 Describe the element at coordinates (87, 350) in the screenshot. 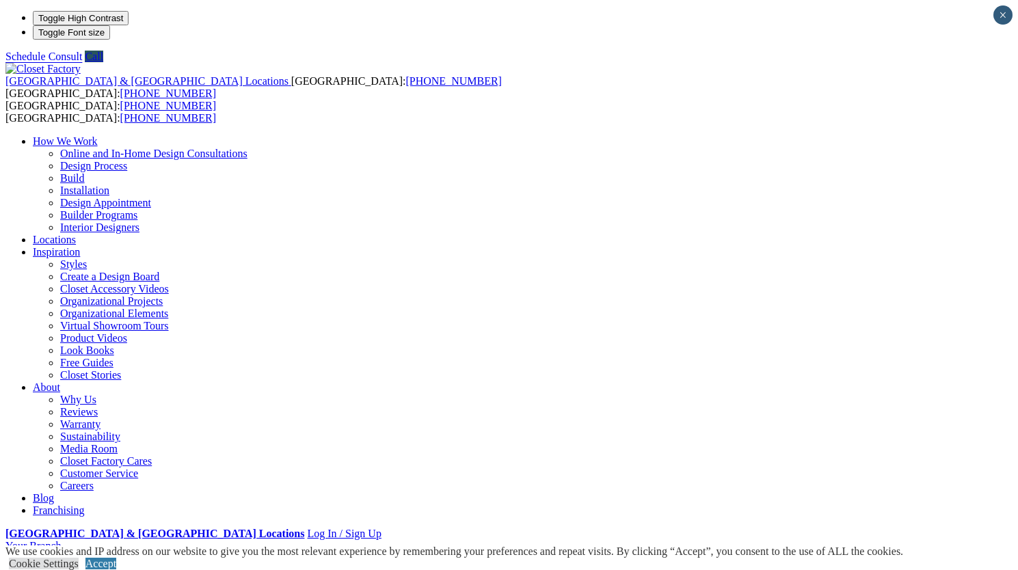

I see `a: Look Books` at that location.